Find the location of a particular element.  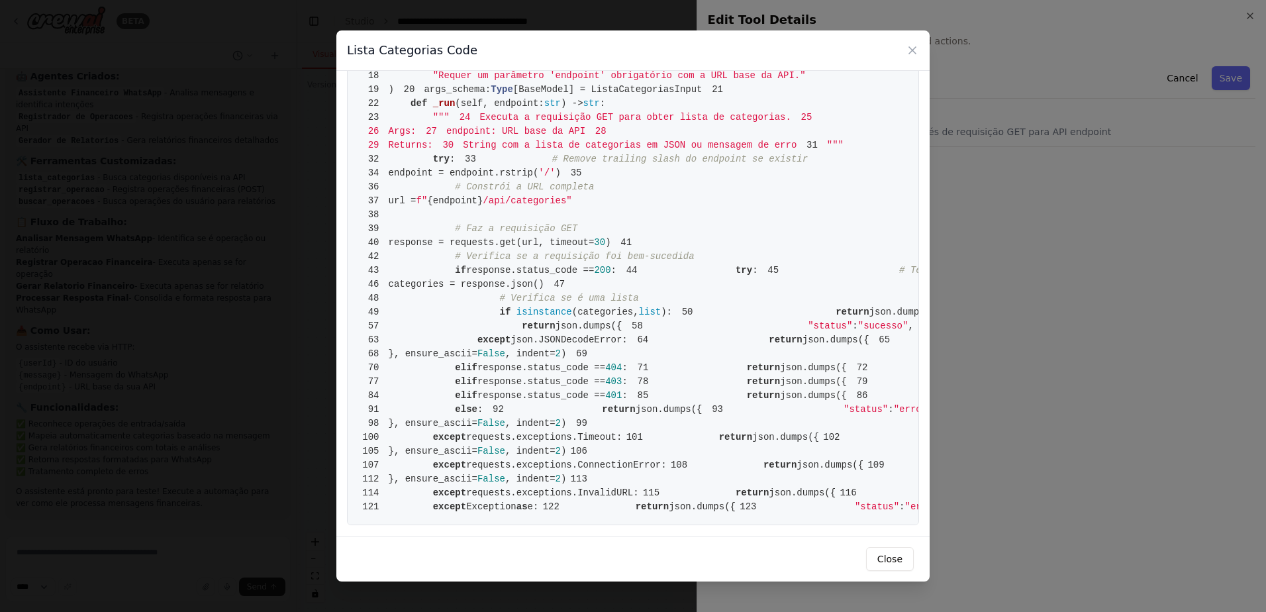

span: 59 is located at coordinates (929, 326).